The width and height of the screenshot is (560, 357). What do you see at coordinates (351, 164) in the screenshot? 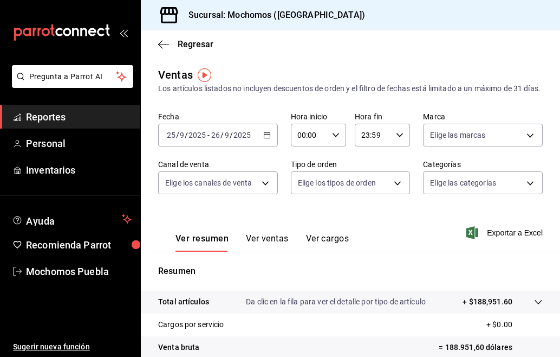
I see `label: Tipo de orden` at bounding box center [351, 164].